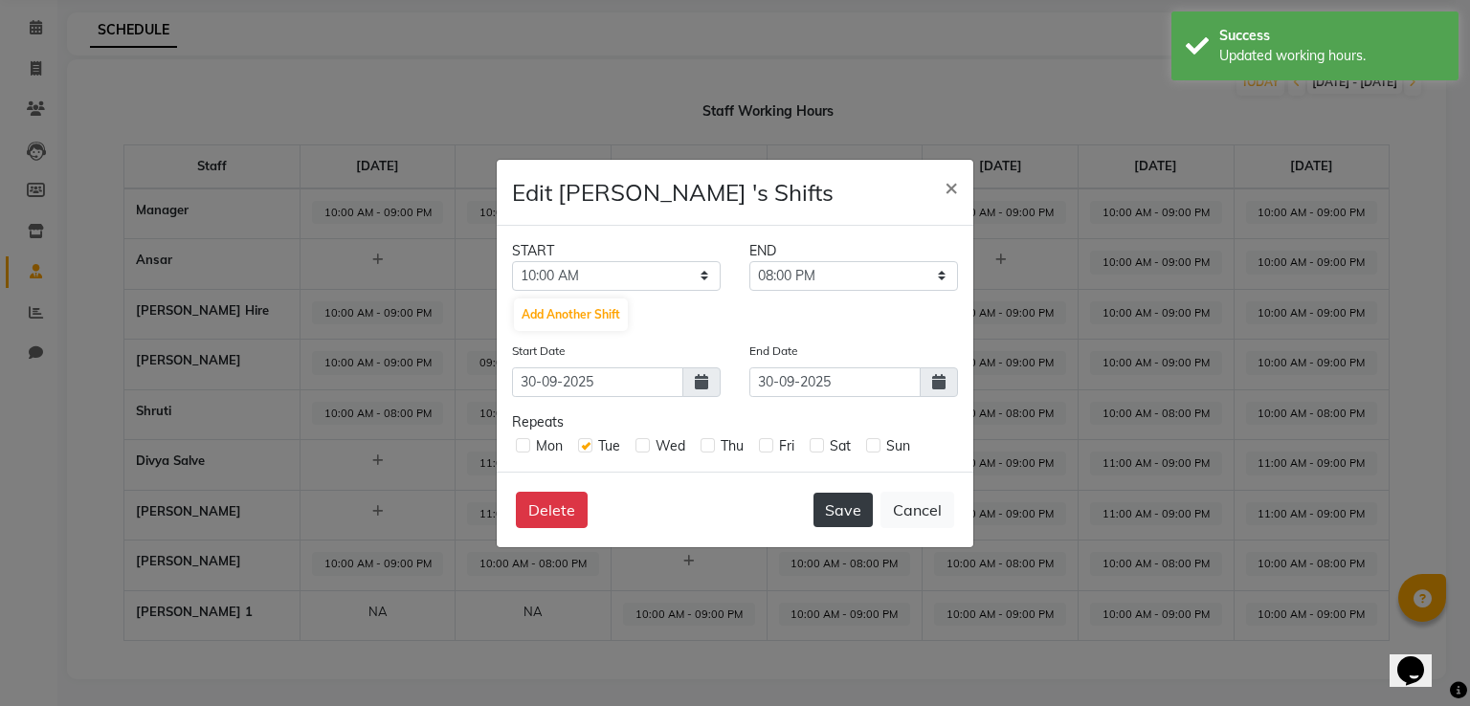 The image size is (1470, 706). Describe the element at coordinates (951, 187) in the screenshot. I see `button: Close` at that location.